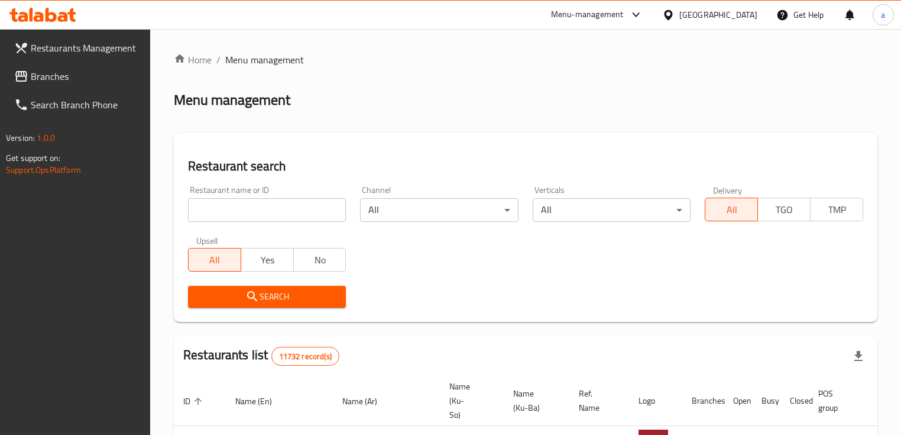  What do you see at coordinates (587, 15) in the screenshot?
I see `div: Menu-management` at bounding box center [587, 15].